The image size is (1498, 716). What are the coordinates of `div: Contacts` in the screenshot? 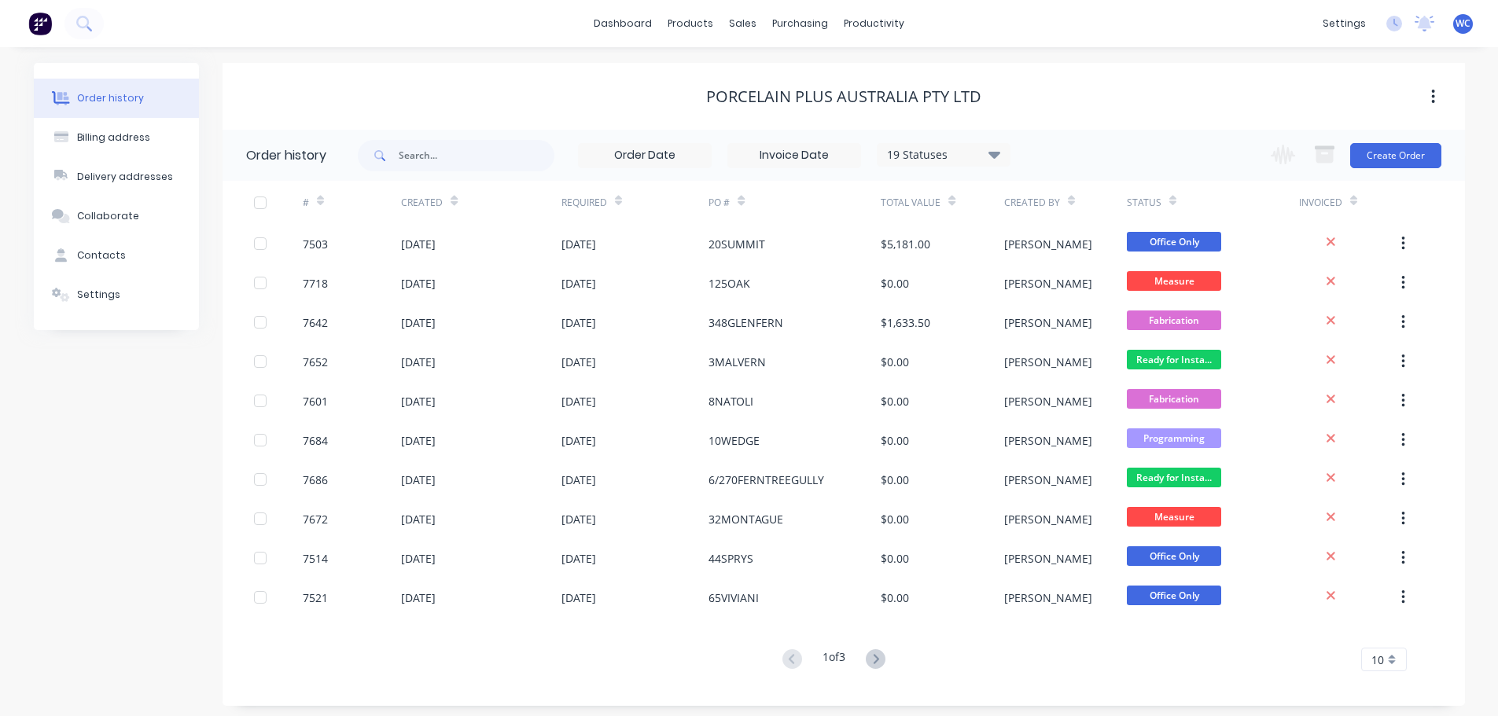 It's located at (101, 256).